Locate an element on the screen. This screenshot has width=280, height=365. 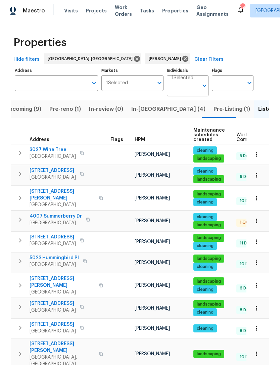
button: Hide filters is located at coordinates (27, 60).